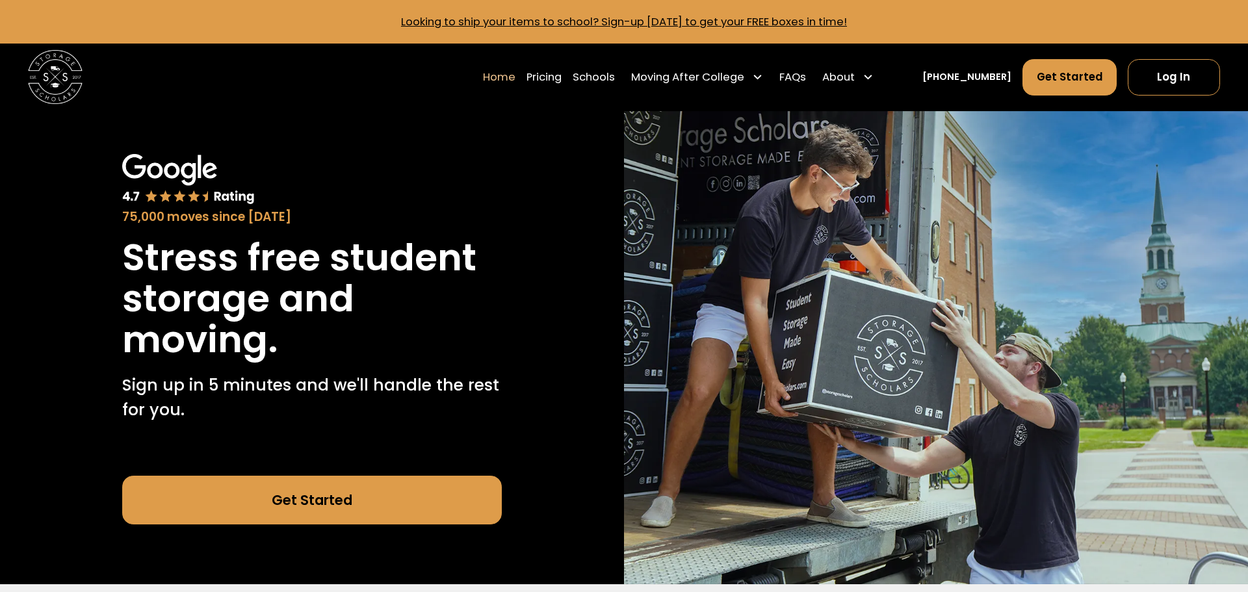 This screenshot has height=592, width=1248. I want to click on a: Log In, so click(1174, 77).